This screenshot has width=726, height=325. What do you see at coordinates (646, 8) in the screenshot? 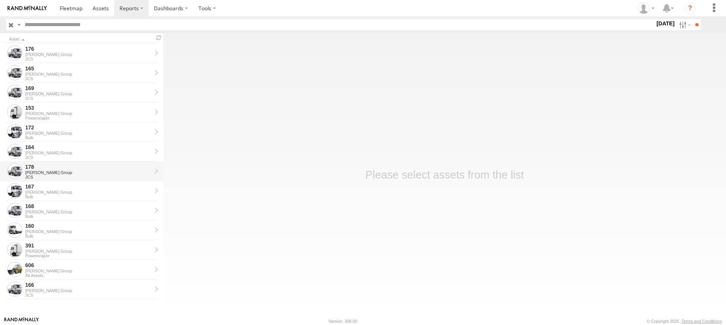
I see `div: Amin Vahidinezhad` at bounding box center [646, 8].